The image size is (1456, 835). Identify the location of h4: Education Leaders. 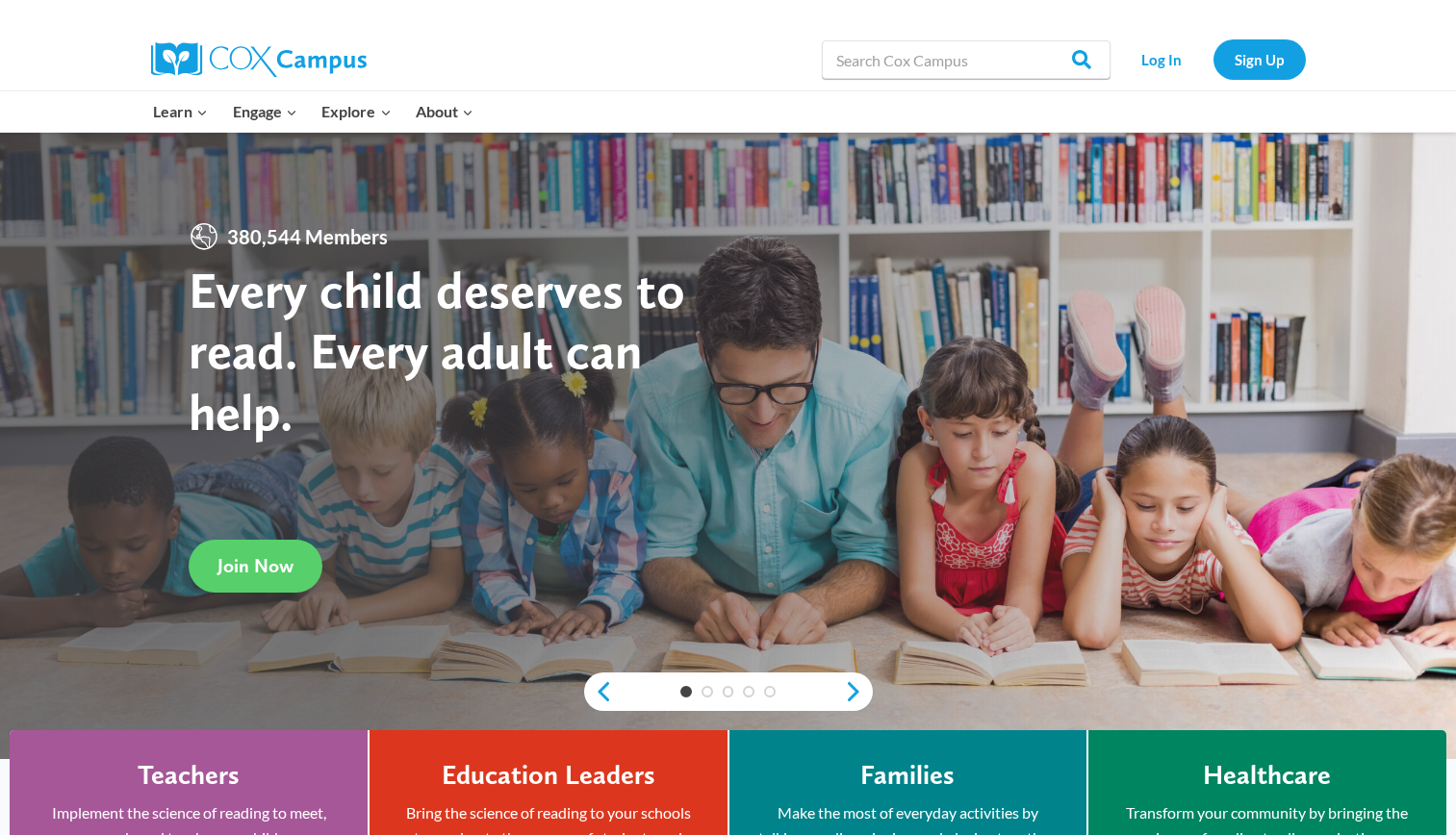
(549, 775).